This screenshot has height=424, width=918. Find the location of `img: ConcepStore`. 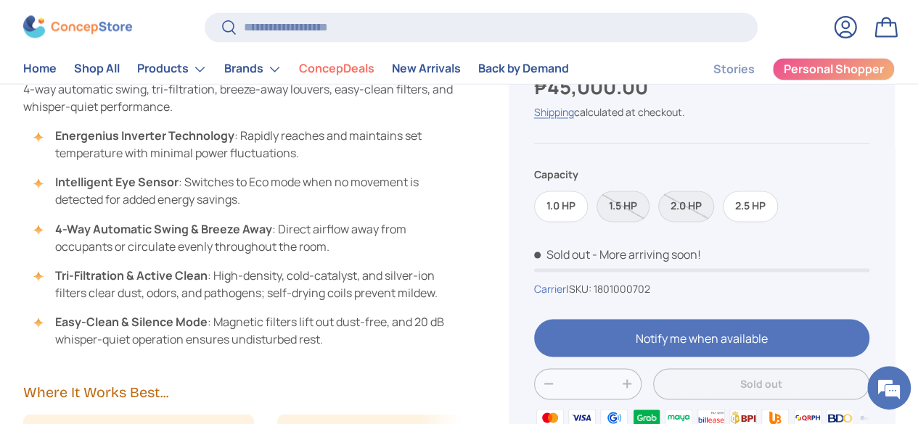

img: ConcepStore is located at coordinates (78, 27).